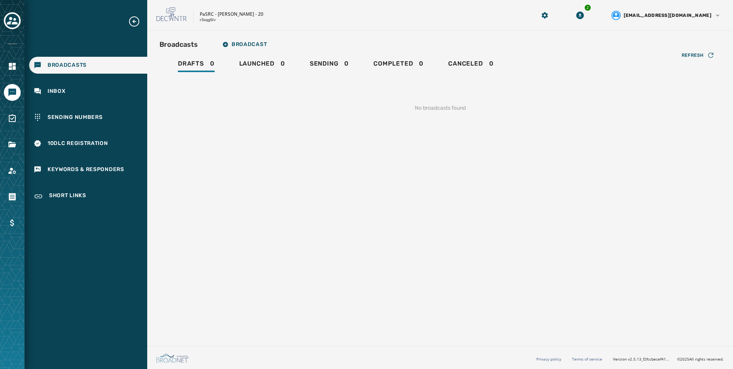 This screenshot has width=733, height=369. What do you see at coordinates (393, 64) in the screenshot?
I see `span: Completed` at bounding box center [393, 64].